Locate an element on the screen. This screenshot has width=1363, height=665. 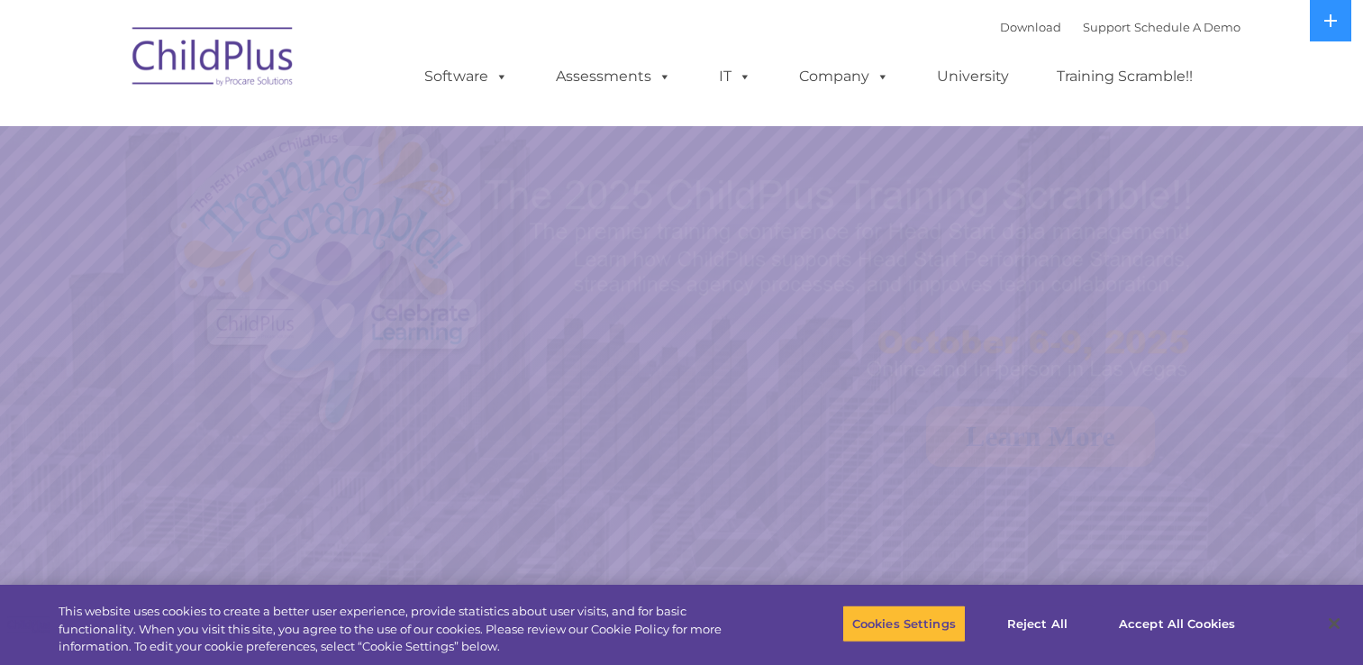
button: Accept All Cookies is located at coordinates (1176, 623).